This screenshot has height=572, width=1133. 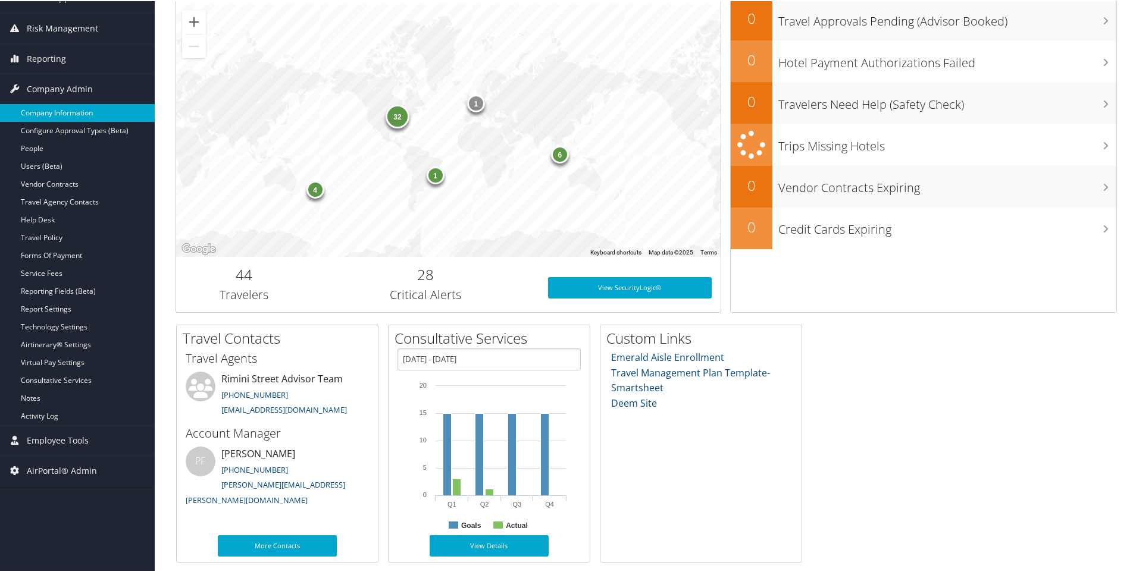 I want to click on tspan: 5, so click(x=425, y=466).